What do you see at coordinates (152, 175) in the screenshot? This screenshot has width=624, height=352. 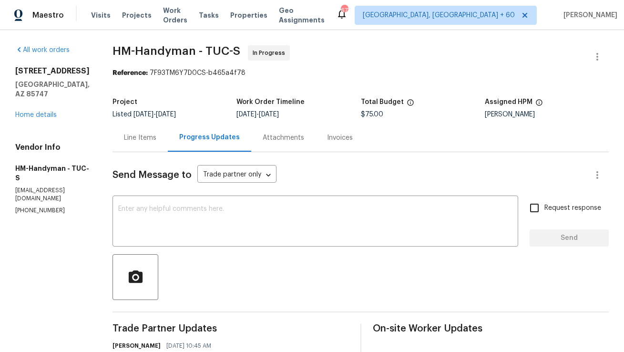 I see `span: Send Message to` at bounding box center [152, 175].